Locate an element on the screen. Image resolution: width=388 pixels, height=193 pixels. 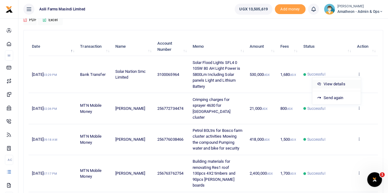
small: 03:29 PM is located at coordinates (50, 75).